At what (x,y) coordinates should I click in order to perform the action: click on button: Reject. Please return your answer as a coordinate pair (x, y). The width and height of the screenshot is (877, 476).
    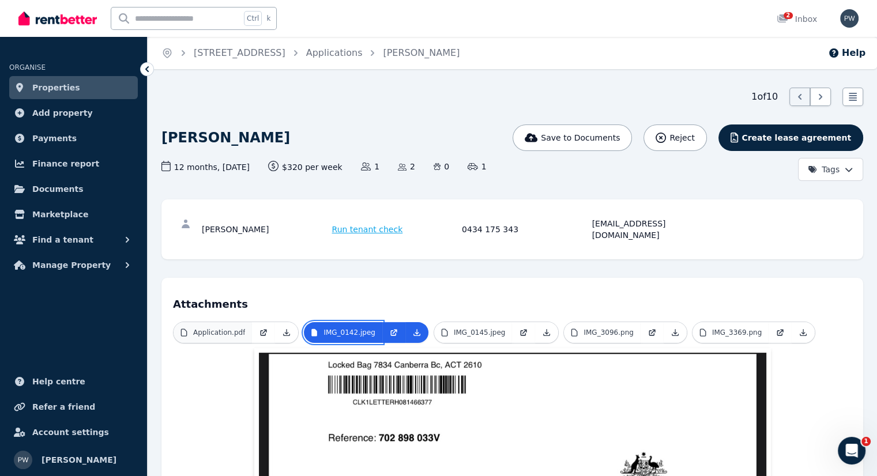
    Looking at the image, I should click on (675, 138).